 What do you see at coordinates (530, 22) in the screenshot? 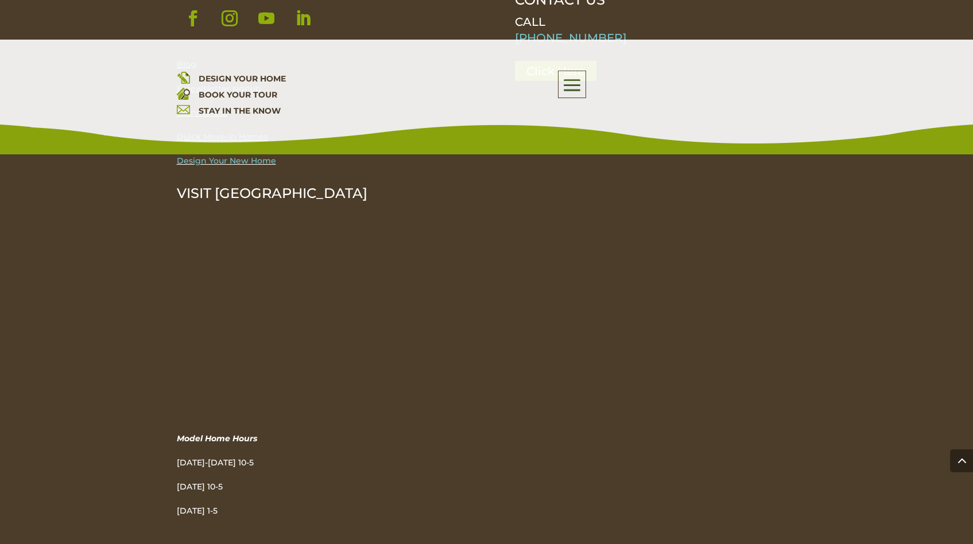
I see `span: CALL` at bounding box center [530, 22].